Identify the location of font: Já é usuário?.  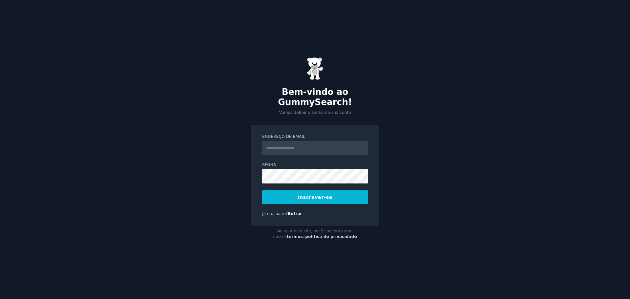
(275, 214).